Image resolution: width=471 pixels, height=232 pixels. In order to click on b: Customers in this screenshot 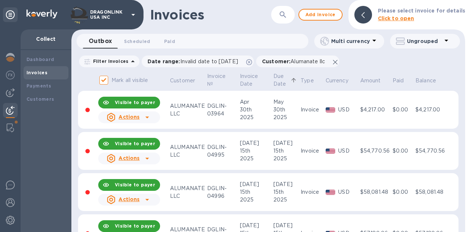, I will do `click(40, 99)`.